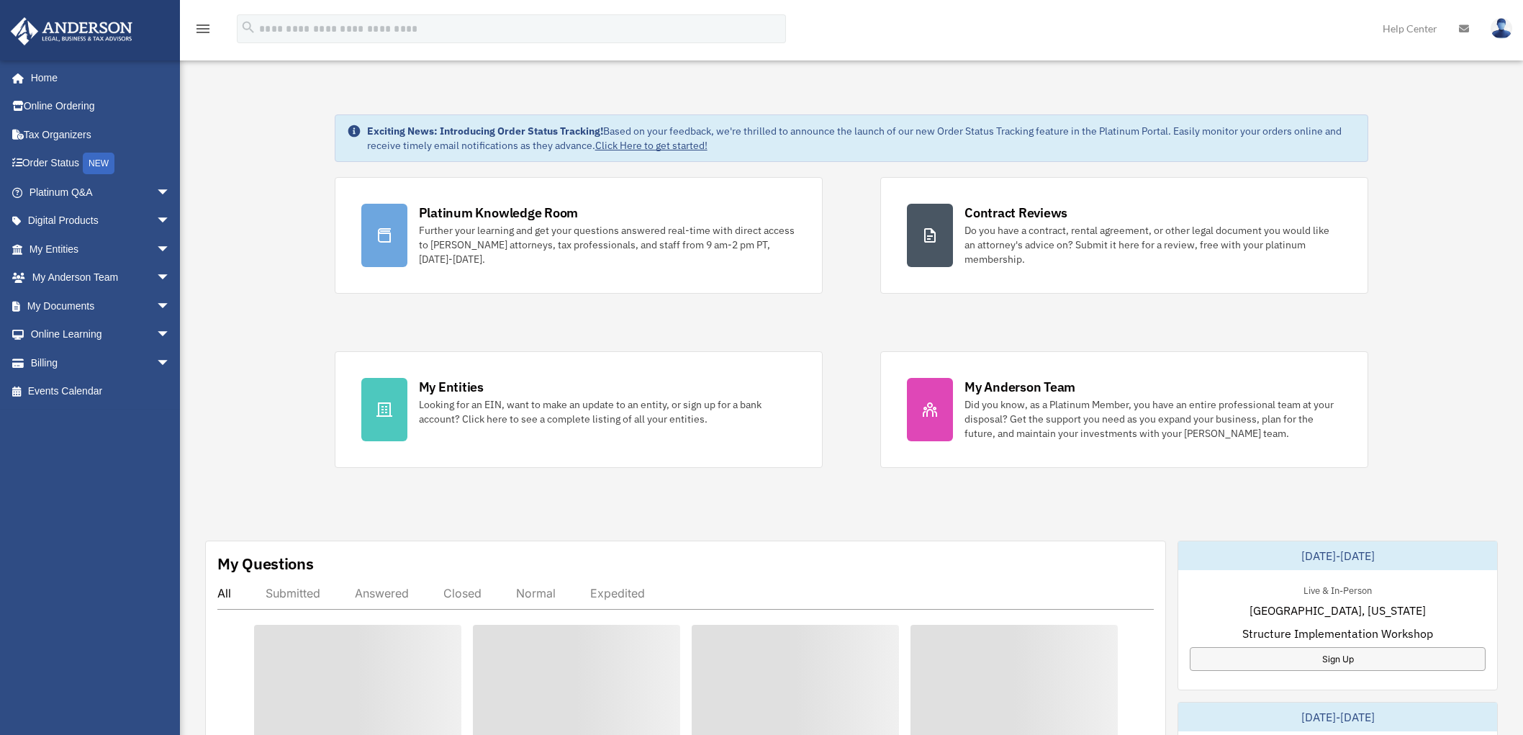 This screenshot has height=735, width=1523. I want to click on a: My Entities Looking for an EIN, want to make an update to an entity, or sign up for a bank accoun..., so click(579, 410).